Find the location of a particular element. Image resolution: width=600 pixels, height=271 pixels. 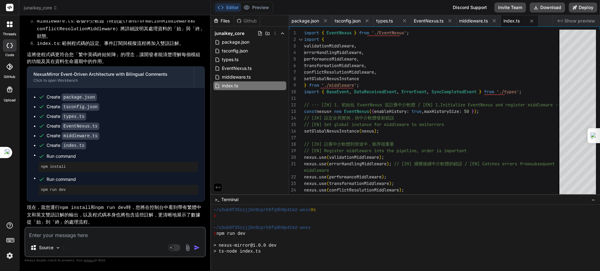

div: 21 is located at coordinates (292, 164).